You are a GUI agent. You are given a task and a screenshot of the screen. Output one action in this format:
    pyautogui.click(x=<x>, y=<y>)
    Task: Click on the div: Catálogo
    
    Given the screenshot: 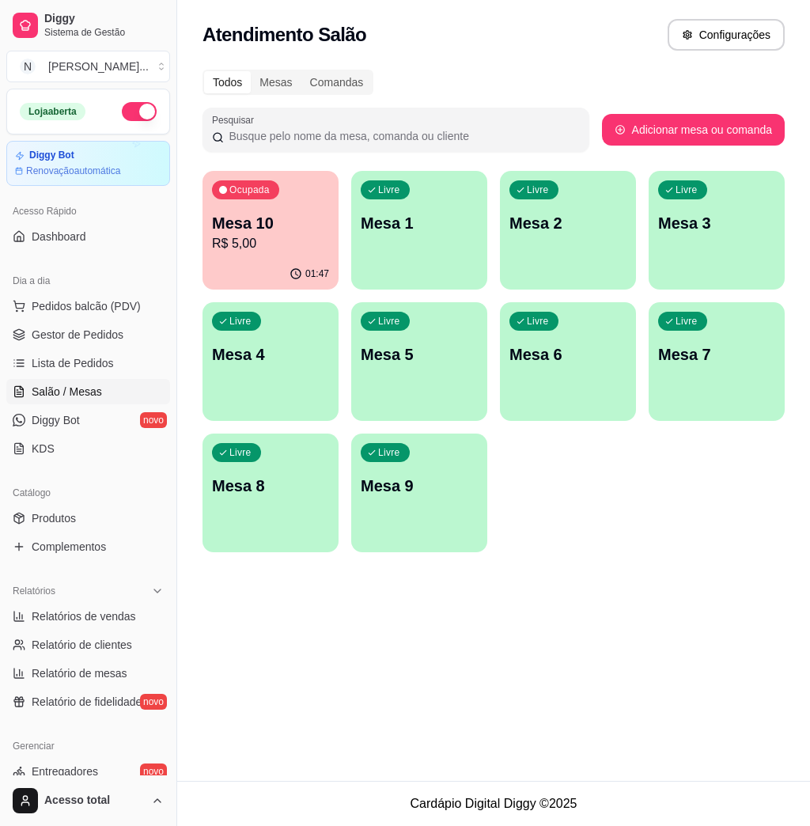 What is the action you would take?
    pyautogui.click(x=88, y=493)
    